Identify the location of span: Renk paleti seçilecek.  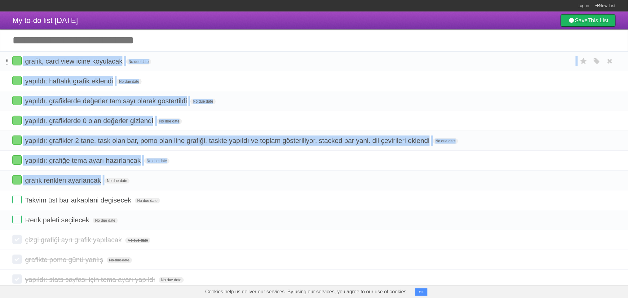
(58, 220).